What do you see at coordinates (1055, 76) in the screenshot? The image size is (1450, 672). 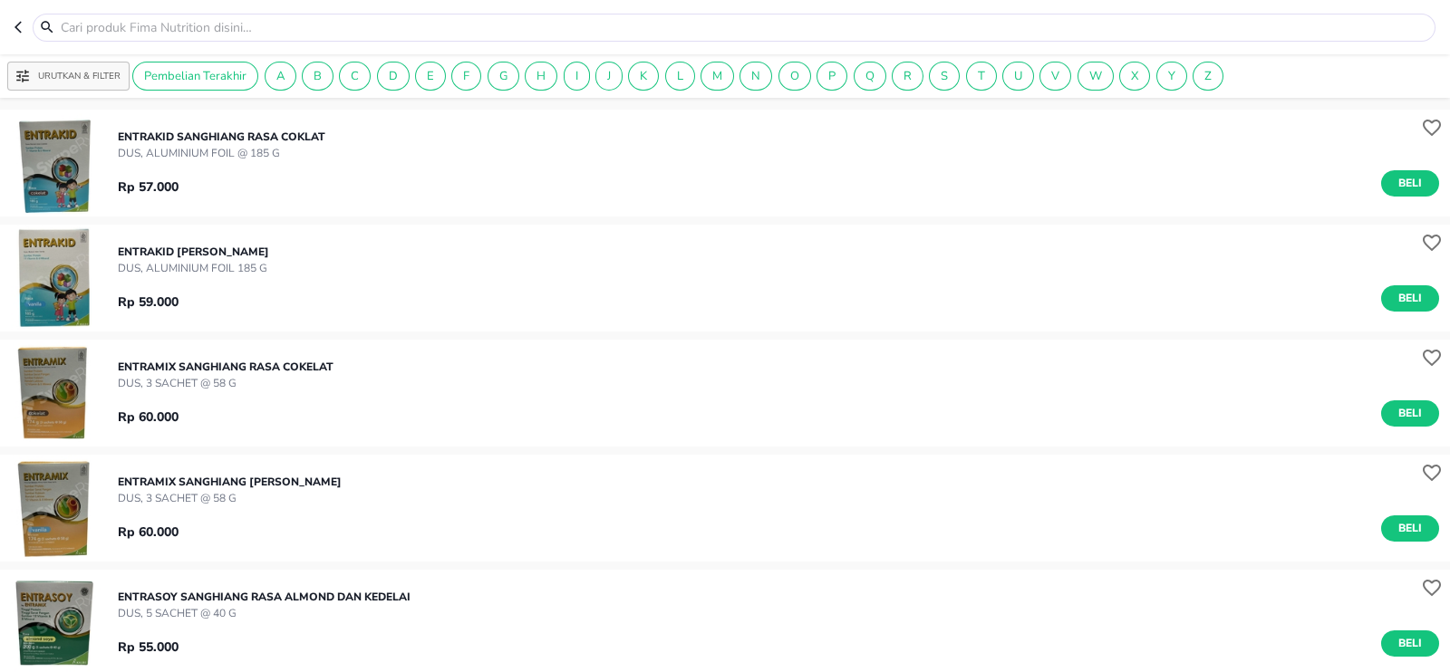 I see `div: V` at bounding box center [1055, 76].